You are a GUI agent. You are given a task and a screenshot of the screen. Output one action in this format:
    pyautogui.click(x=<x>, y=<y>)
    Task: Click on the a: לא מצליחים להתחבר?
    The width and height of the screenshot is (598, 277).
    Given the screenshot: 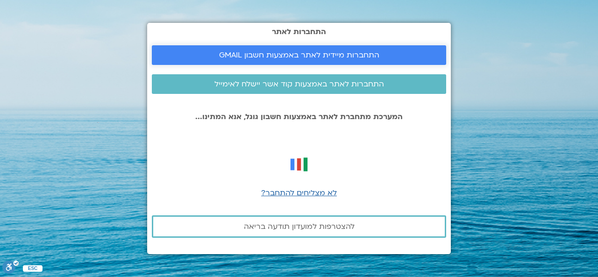 What is the action you would take?
    pyautogui.click(x=299, y=193)
    